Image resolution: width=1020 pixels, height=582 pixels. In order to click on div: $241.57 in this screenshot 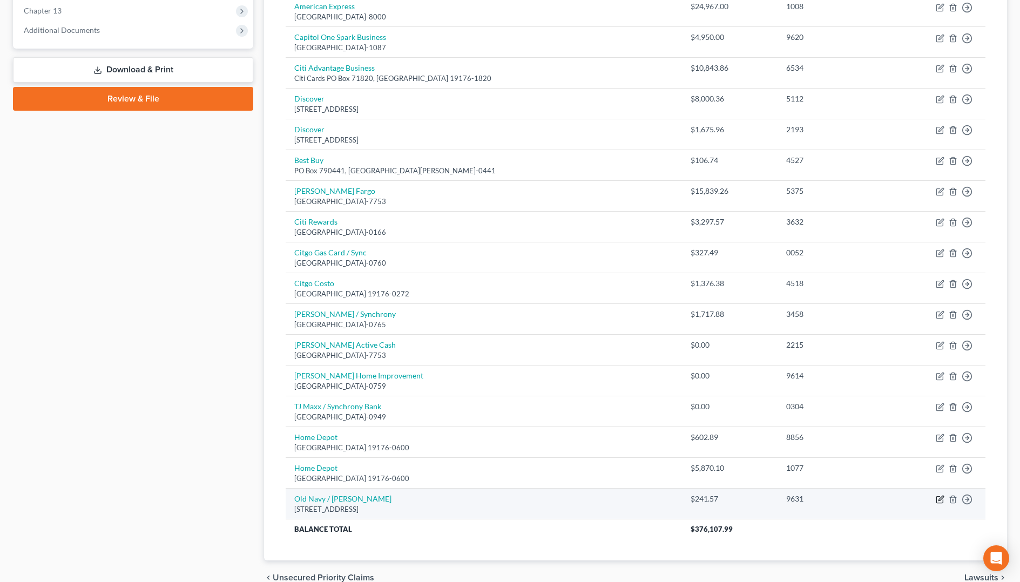, I will do `click(730, 499)`.